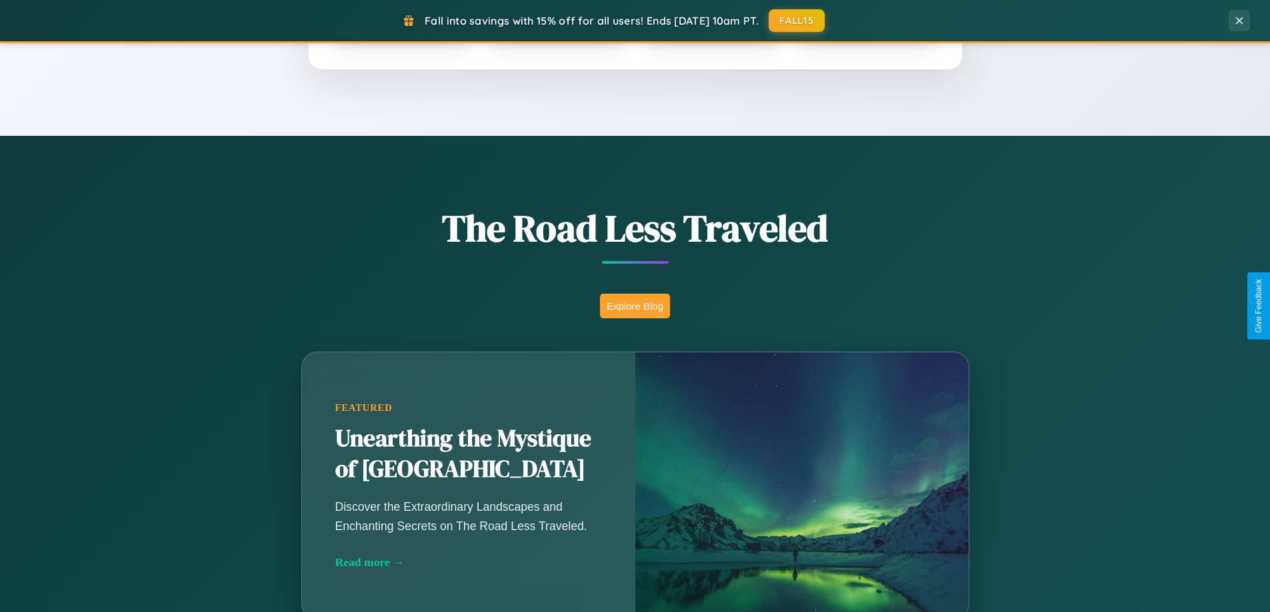 The width and height of the screenshot is (1270, 612). I want to click on div: Read more →, so click(469, 562).